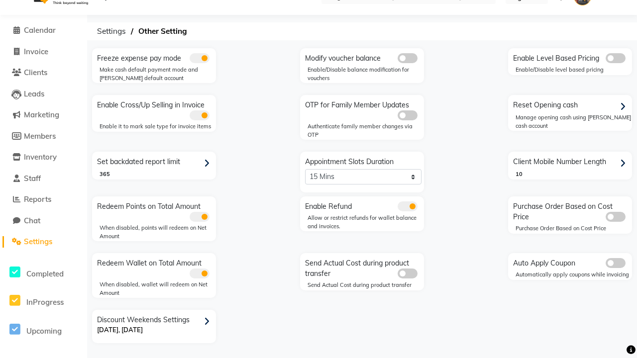 This screenshot has height=358, width=637. What do you see at coordinates (43, 221) in the screenshot?
I see `a: Chat` at bounding box center [43, 221].